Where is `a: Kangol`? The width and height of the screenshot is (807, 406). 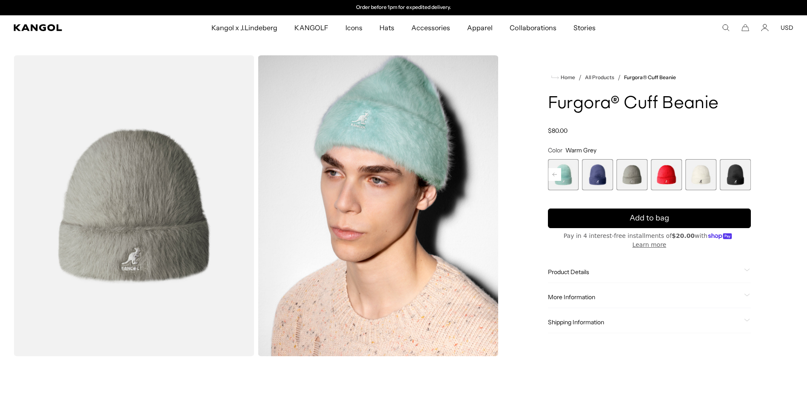 a: Kangol is located at coordinates (77, 28).